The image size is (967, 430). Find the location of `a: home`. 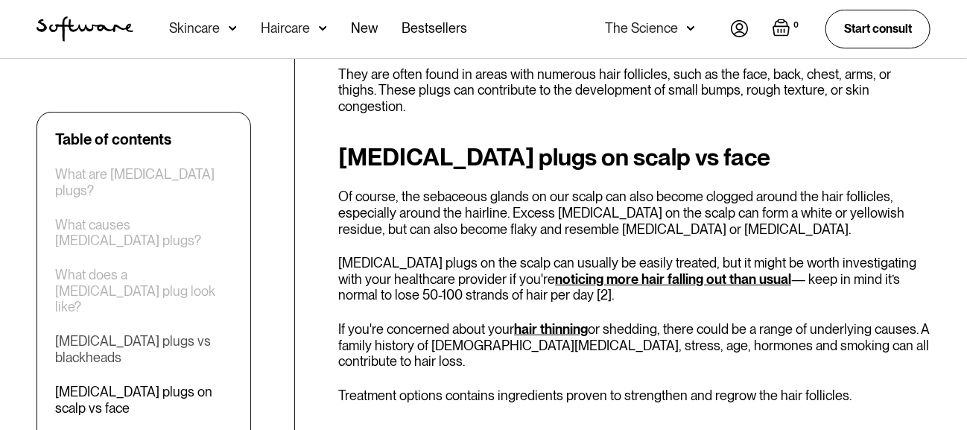

a: home is located at coordinates (85, 29).